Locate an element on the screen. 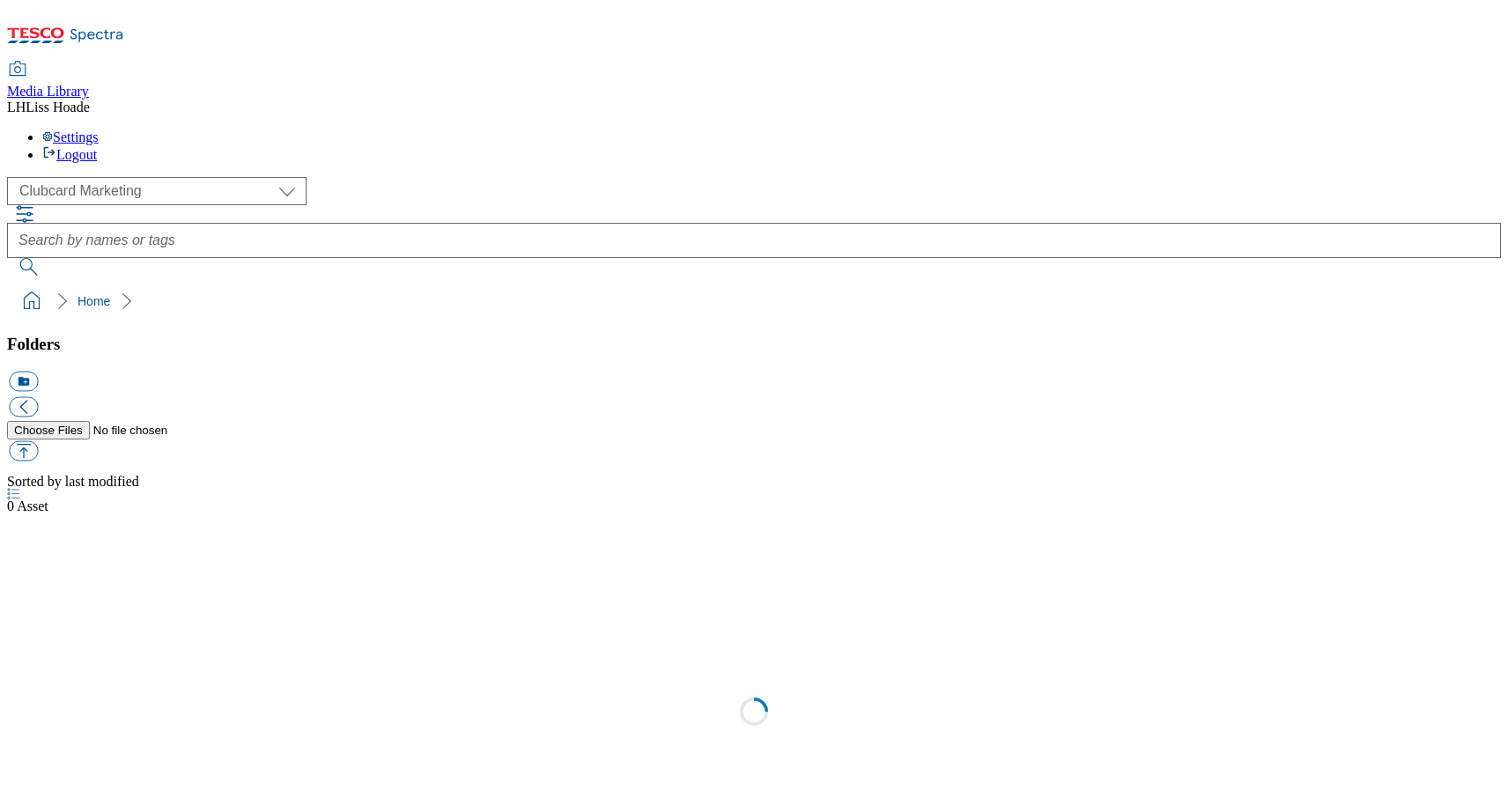 The width and height of the screenshot is (1508, 812). span: LH is located at coordinates (16, 106).